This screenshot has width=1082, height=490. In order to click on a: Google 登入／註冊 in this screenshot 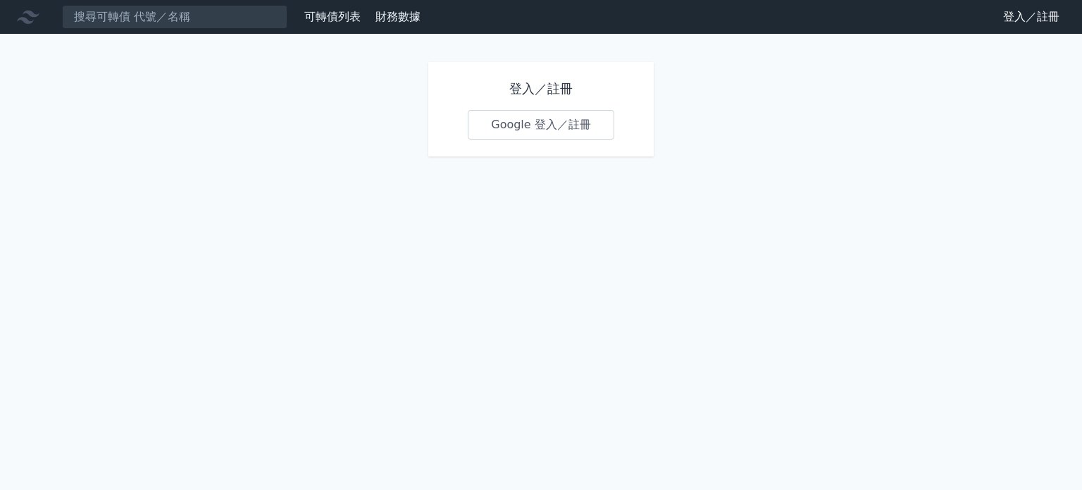, I will do `click(541, 125)`.